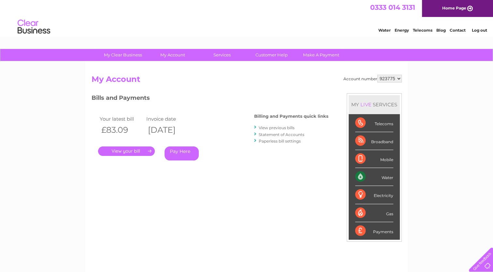  Describe the element at coordinates (222, 55) in the screenshot. I see `a: Services` at that location.